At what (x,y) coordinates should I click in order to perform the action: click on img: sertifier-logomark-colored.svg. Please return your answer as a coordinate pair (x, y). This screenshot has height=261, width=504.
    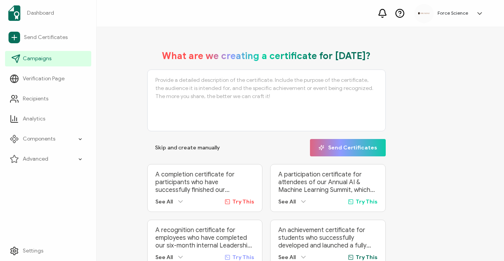
    Looking at the image, I should click on (14, 13).